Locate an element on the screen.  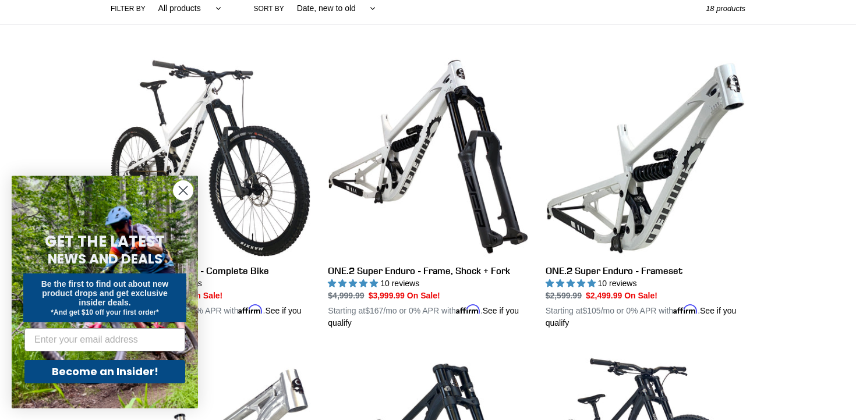
button: Become an Insider! is located at coordinates (105, 372).